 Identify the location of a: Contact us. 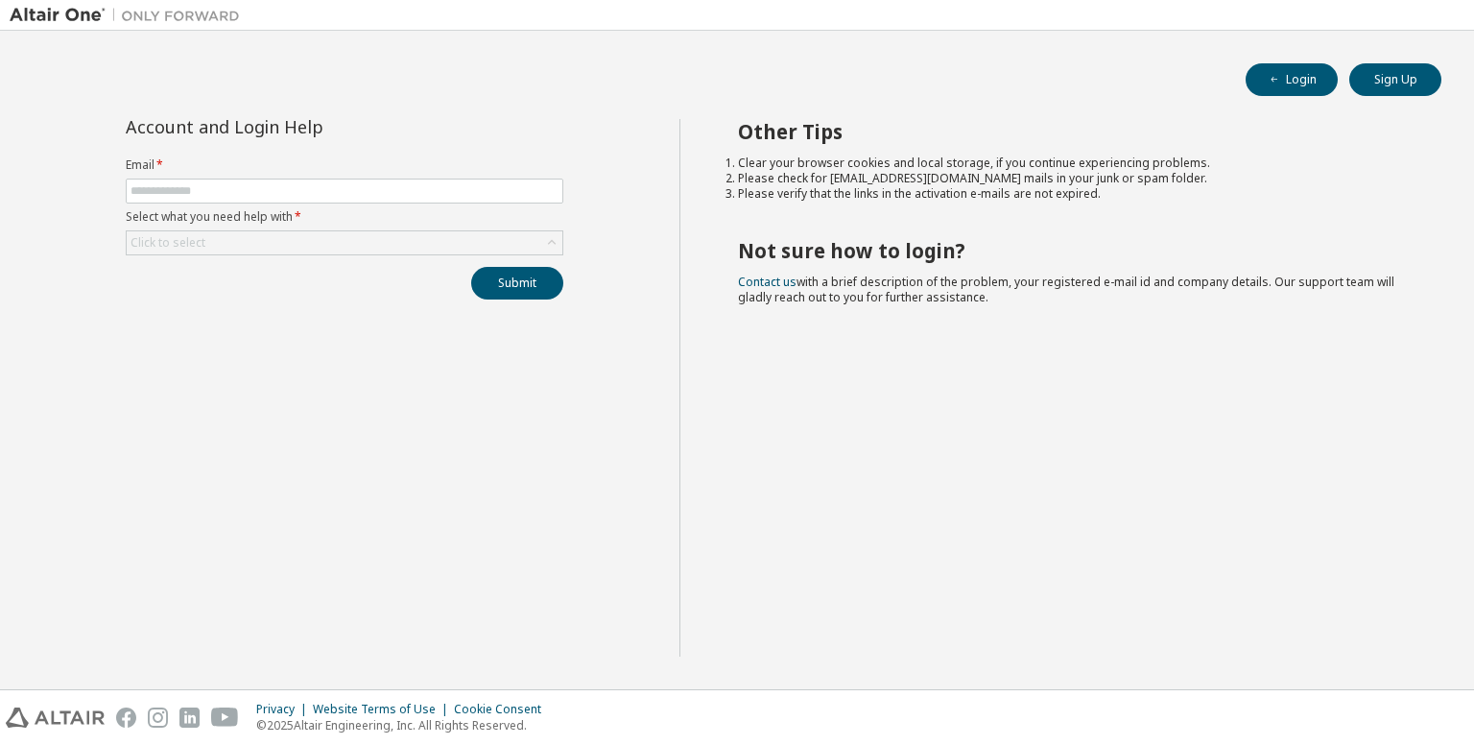
(767, 281).